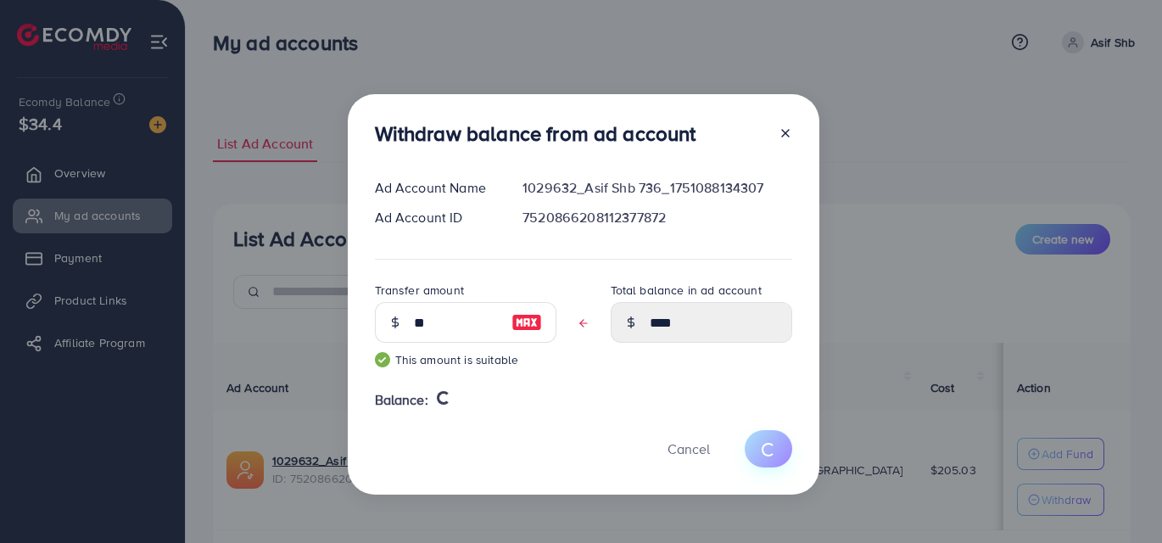  What do you see at coordinates (689, 448) in the screenshot?
I see `button: Cancel` at bounding box center [689, 448].